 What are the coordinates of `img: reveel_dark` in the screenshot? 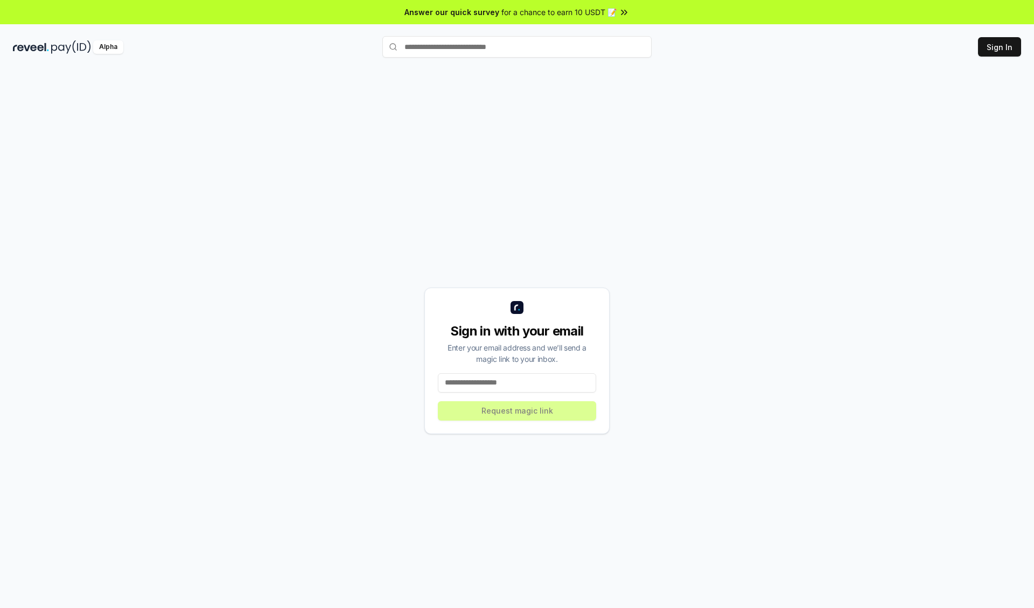 It's located at (31, 47).